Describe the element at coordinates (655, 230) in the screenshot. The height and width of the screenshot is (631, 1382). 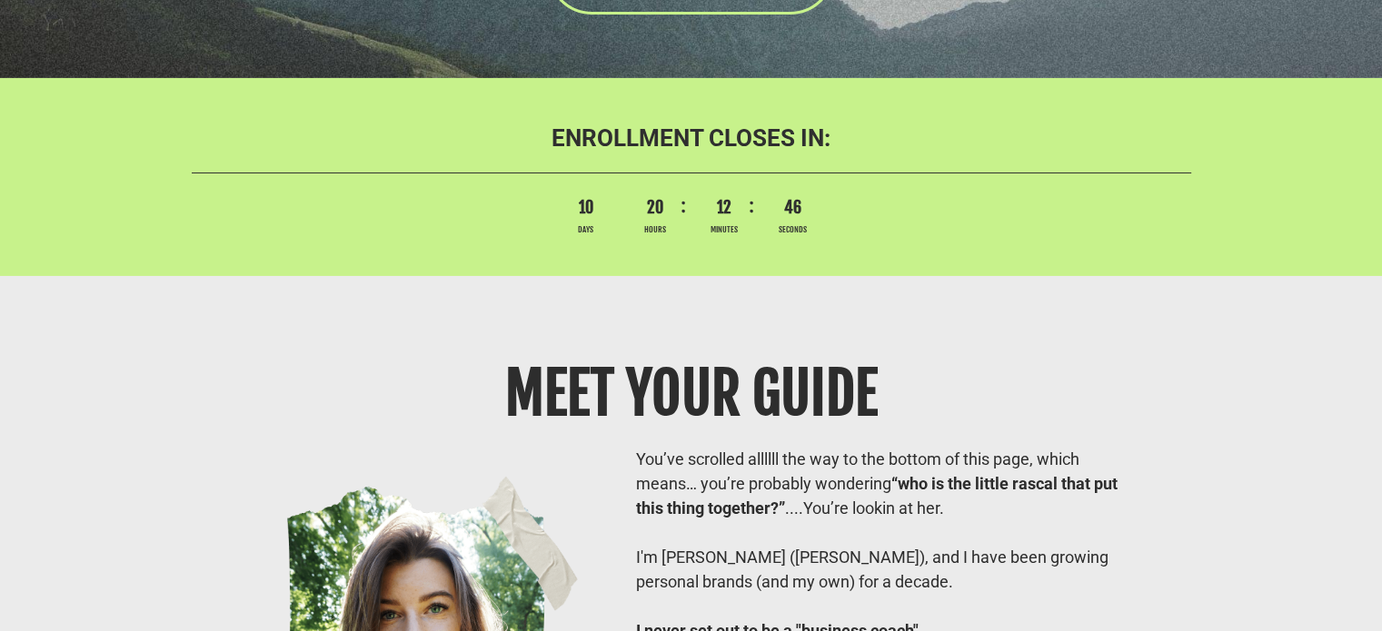
I see `span: Hours` at that location.